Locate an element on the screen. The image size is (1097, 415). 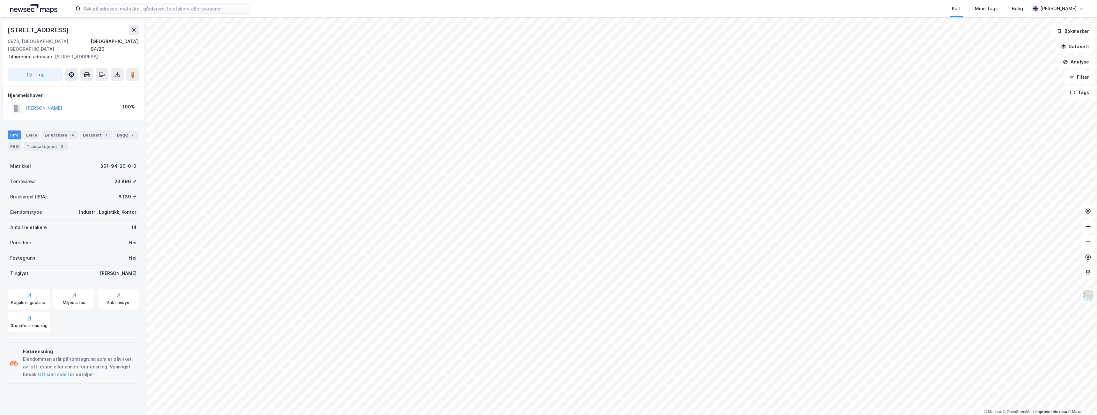
a: Improve this map is located at coordinates (1051, 412).